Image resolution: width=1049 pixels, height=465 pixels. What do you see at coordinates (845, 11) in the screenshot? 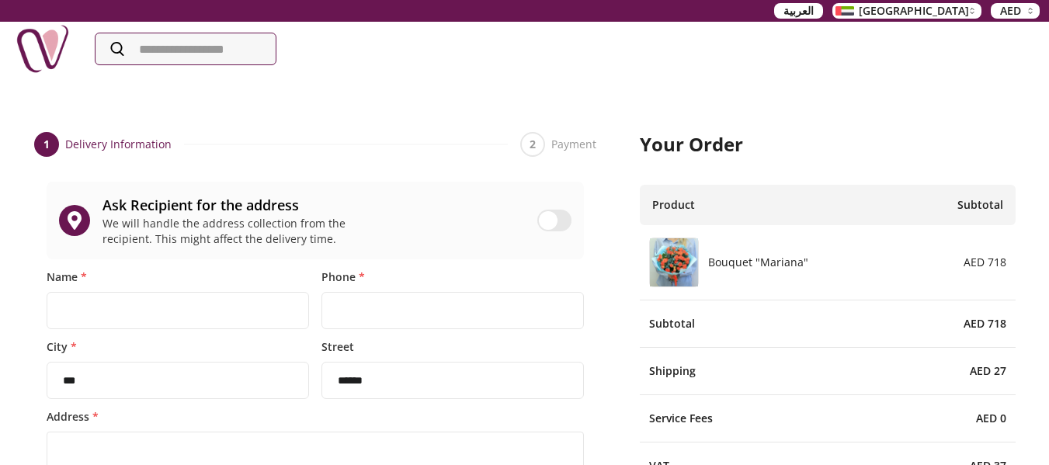
I see `img: Arabic_dztd3n.png` at bounding box center [845, 11].